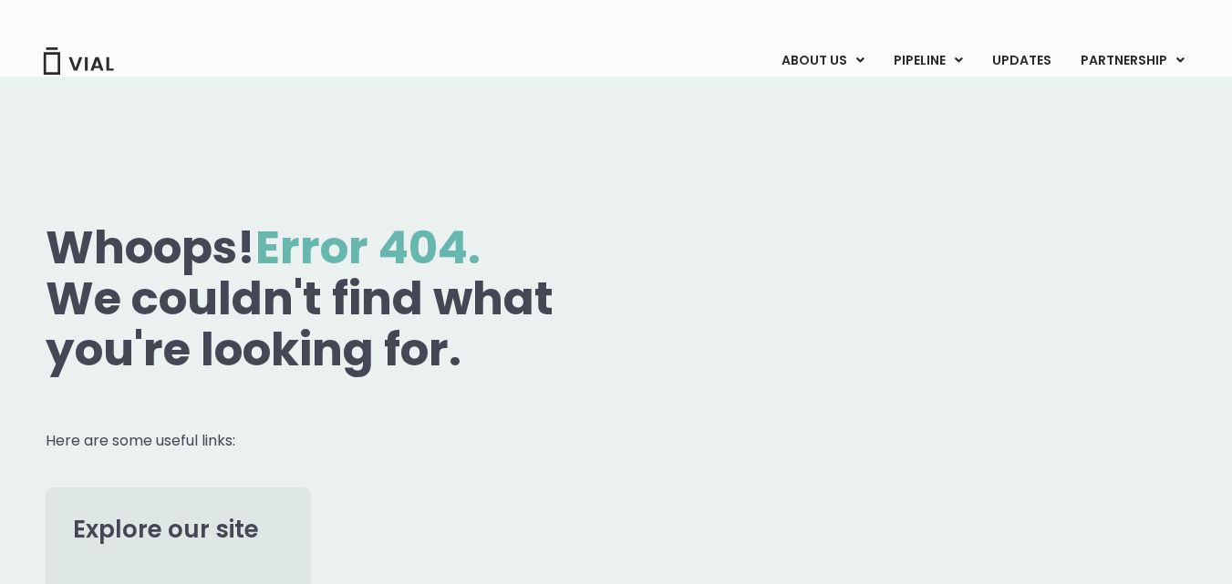  Describe the element at coordinates (140, 440) in the screenshot. I see `span: Here are some useful links:` at that location.